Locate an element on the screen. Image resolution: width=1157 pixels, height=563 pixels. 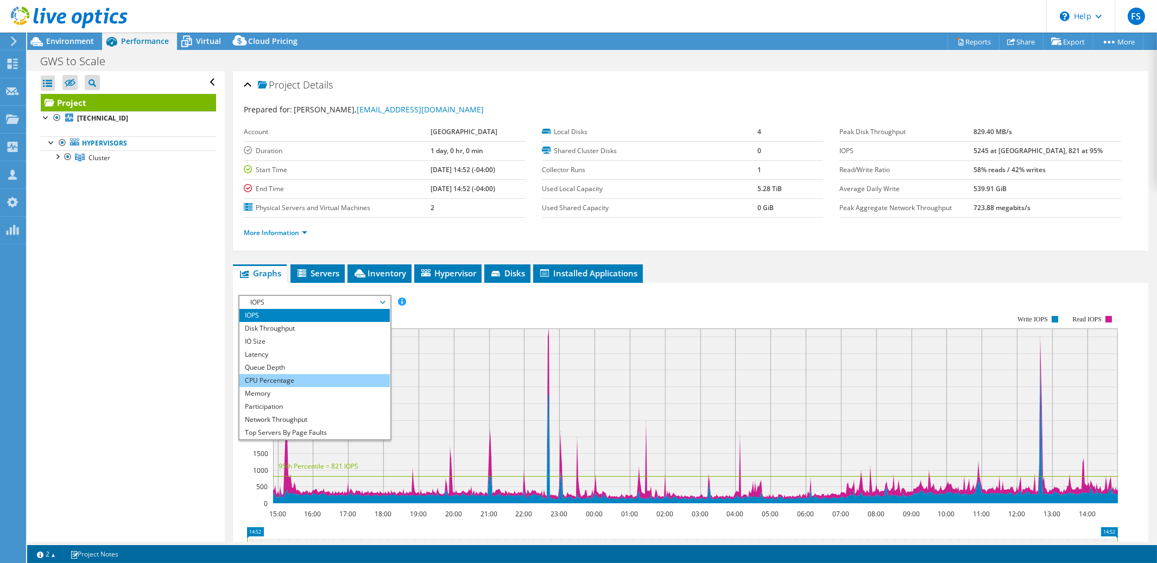
text: 20:00 is located at coordinates (454, 514).